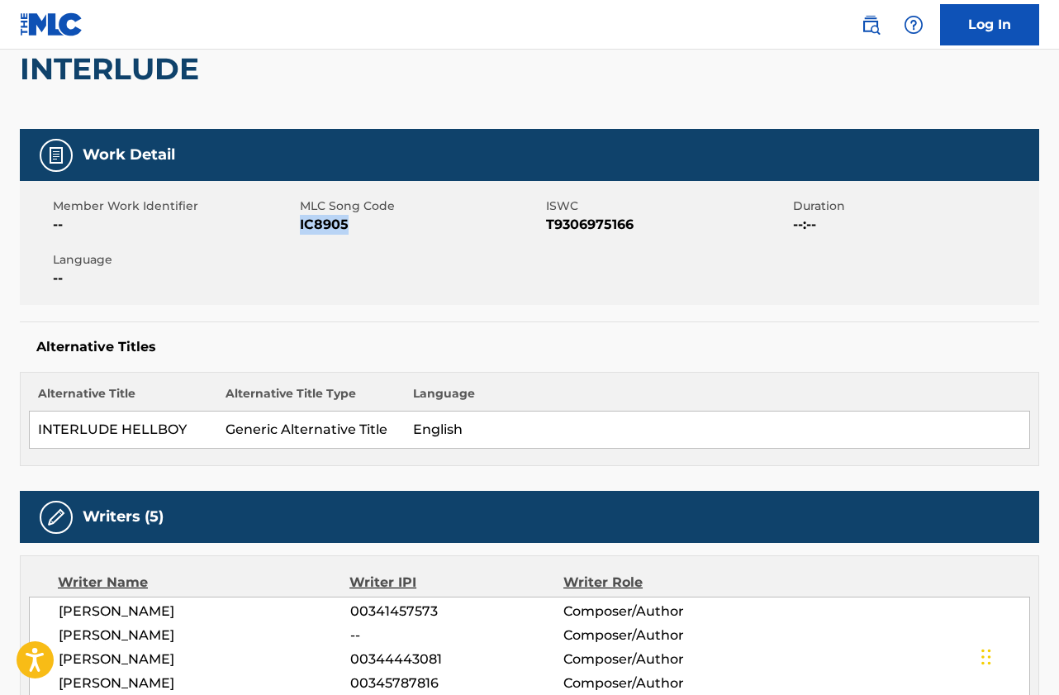  Describe the element at coordinates (123, 430) in the screenshot. I see `td: INTERLUDE HELLBOY` at that location.